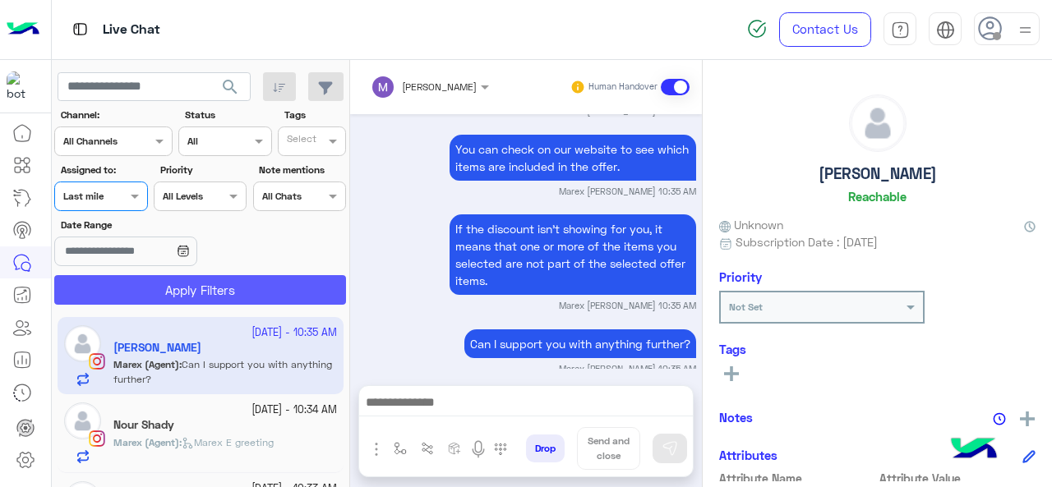  Describe the element at coordinates (227, 115) in the screenshot. I see `label: Status` at that location.